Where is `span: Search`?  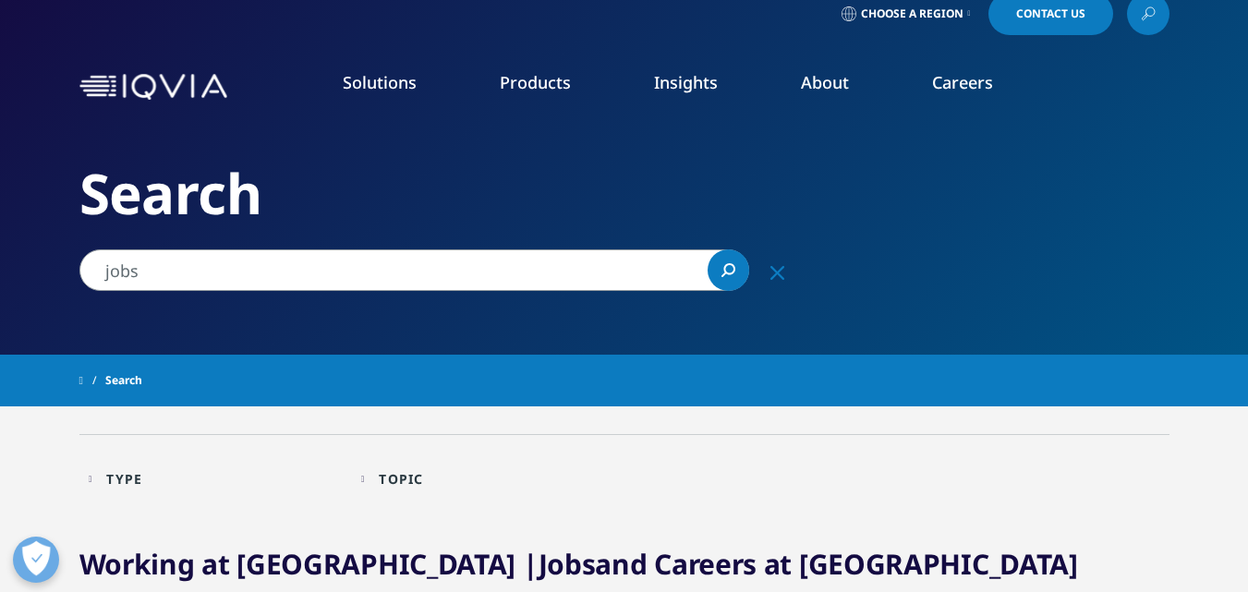 span: Search is located at coordinates (124, 381).